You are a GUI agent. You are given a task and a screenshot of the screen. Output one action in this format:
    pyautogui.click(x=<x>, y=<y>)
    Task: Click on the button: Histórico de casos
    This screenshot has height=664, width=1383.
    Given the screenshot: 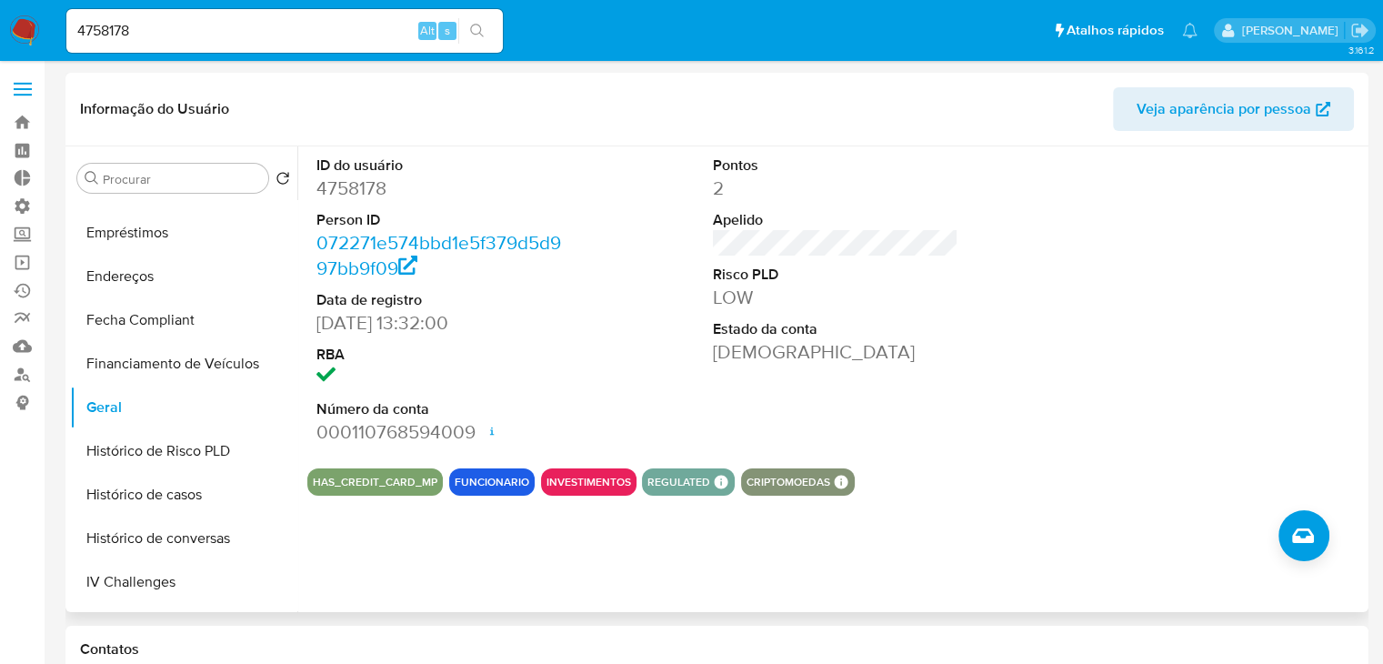 What is the action you would take?
    pyautogui.click(x=184, y=495)
    